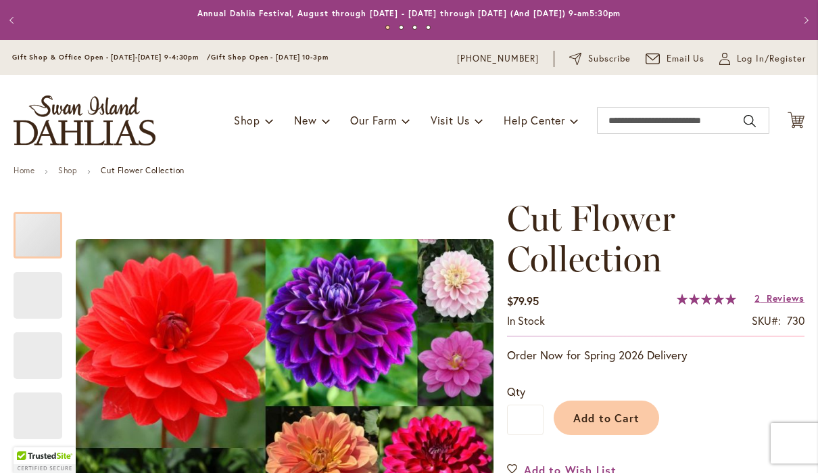 The image size is (818, 473). Describe the element at coordinates (609, 59) in the screenshot. I see `span: Subscribe` at that location.